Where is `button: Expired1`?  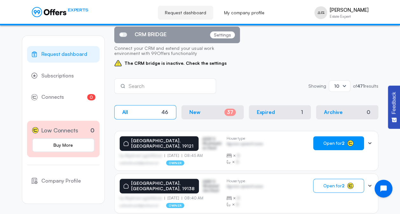 button: Expired1 is located at coordinates (280, 112).